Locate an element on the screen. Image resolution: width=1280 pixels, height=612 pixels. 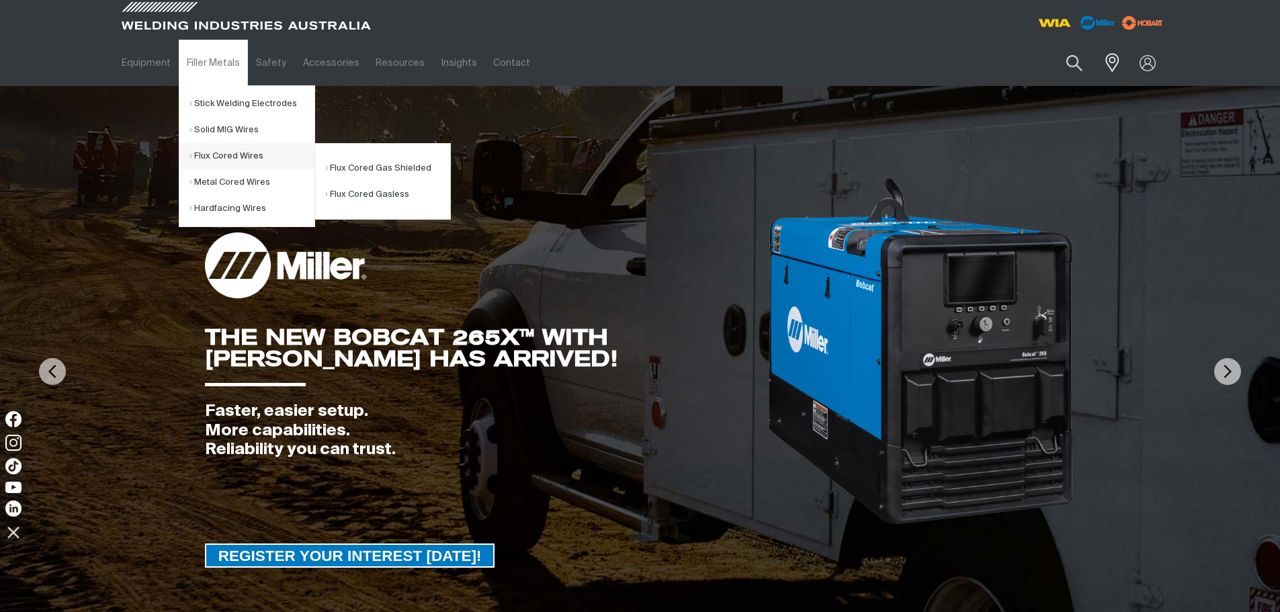
img: Instagram is located at coordinates (13, 443).